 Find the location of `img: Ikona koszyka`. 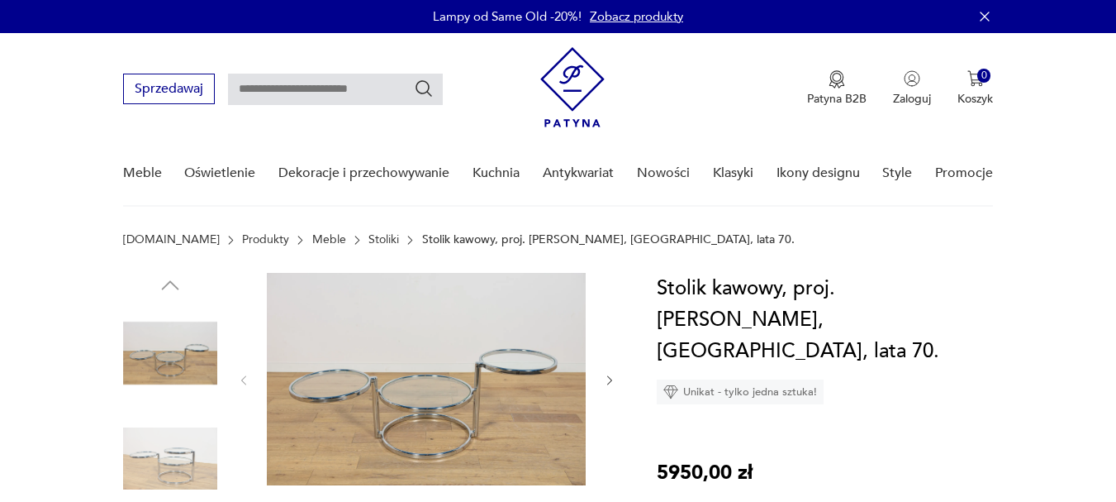

img: Ikona koszyka is located at coordinates (976, 78).